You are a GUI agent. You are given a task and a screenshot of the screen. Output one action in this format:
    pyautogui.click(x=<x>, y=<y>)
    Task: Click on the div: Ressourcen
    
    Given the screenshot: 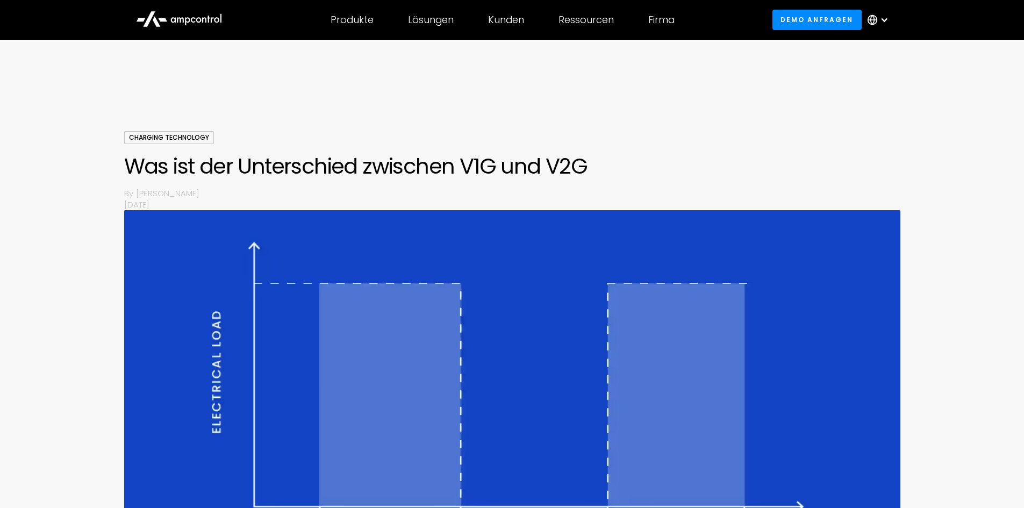 What is the action you would take?
    pyautogui.click(x=586, y=20)
    